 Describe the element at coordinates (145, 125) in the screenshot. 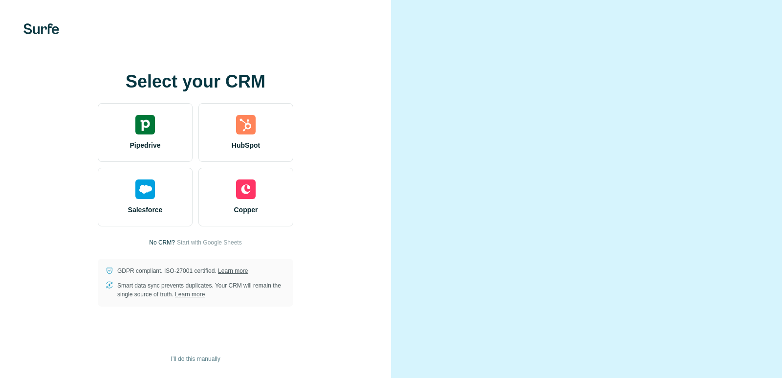

I see `img: pipedrive's logo` at that location.